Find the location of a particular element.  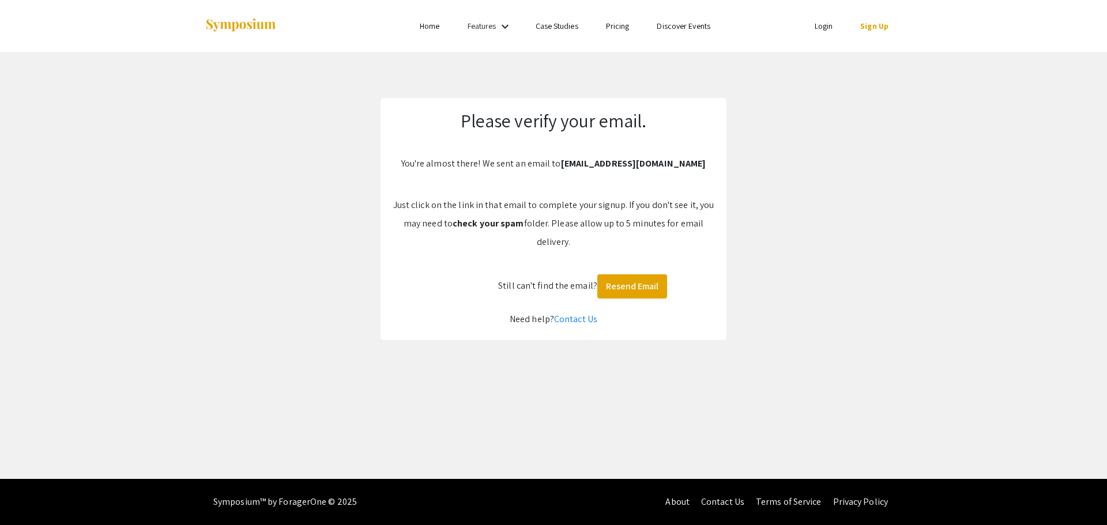

a: Features is located at coordinates (482, 26).